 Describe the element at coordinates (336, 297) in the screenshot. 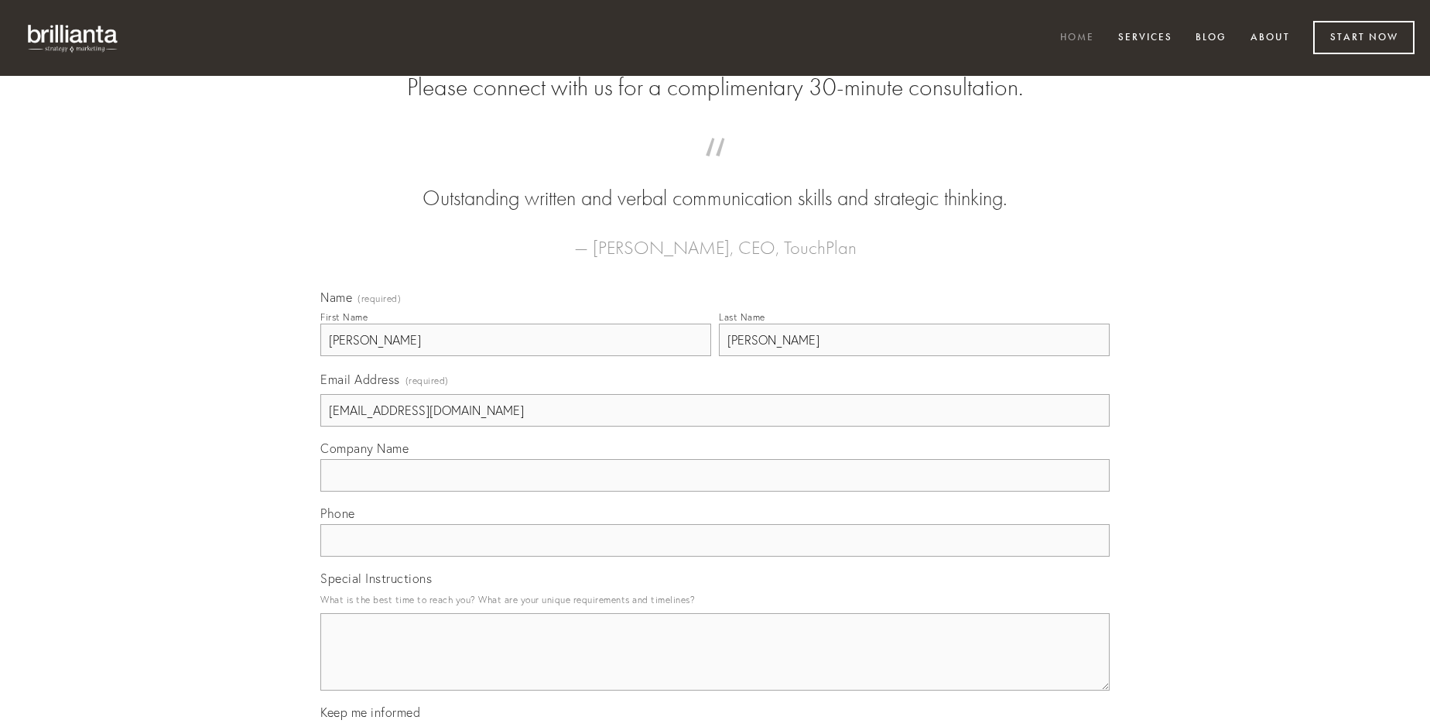

I see `span: Name` at that location.